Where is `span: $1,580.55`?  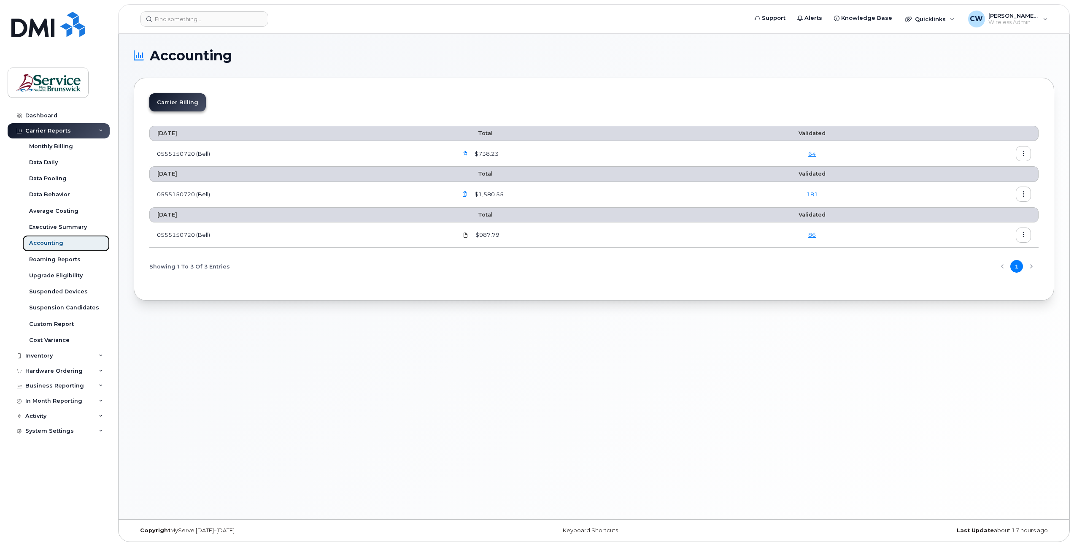
span: $1,580.55 is located at coordinates (488, 194).